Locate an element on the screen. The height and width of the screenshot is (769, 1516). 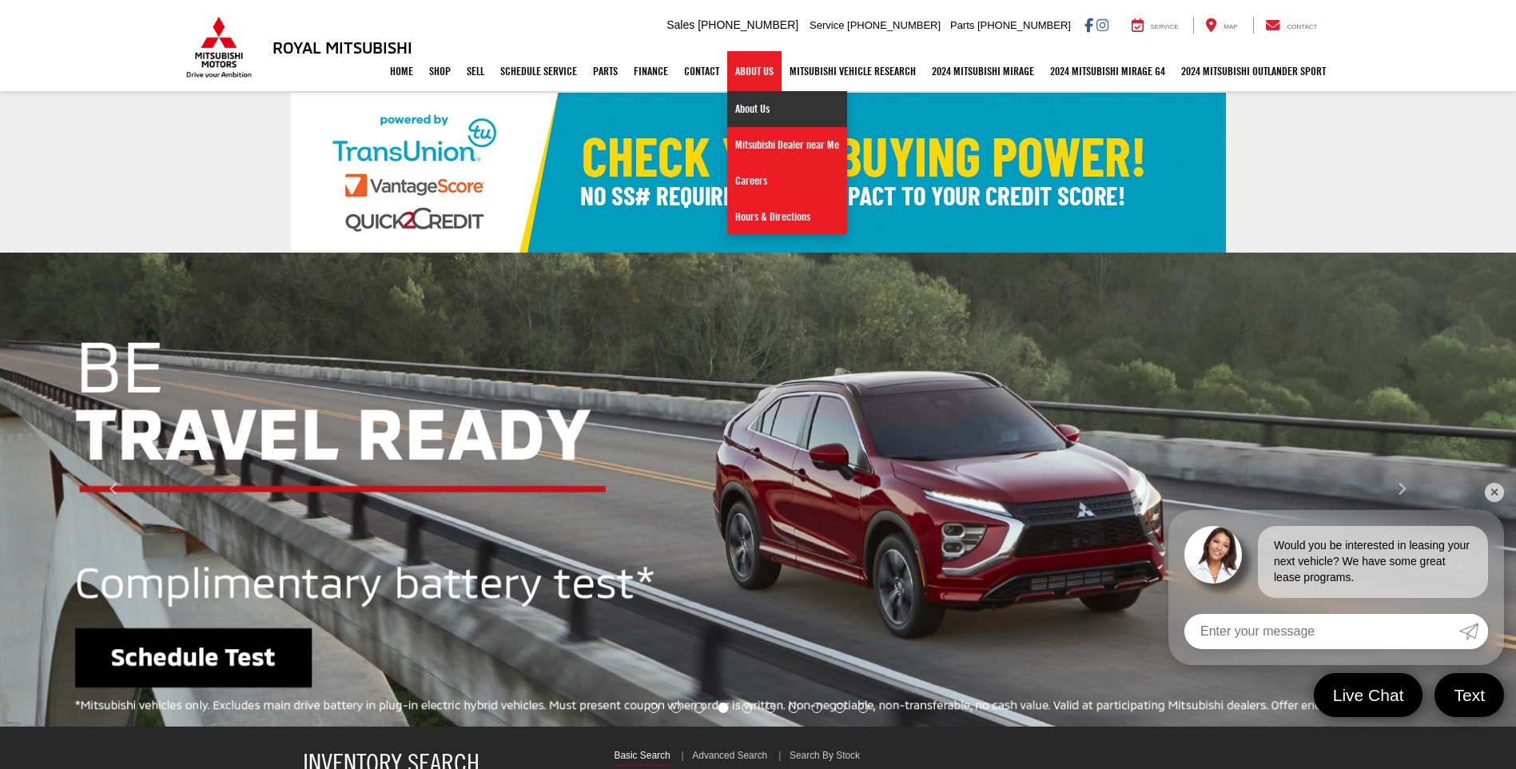
a: Mitsubishi Dealer near Me is located at coordinates (787, 145).